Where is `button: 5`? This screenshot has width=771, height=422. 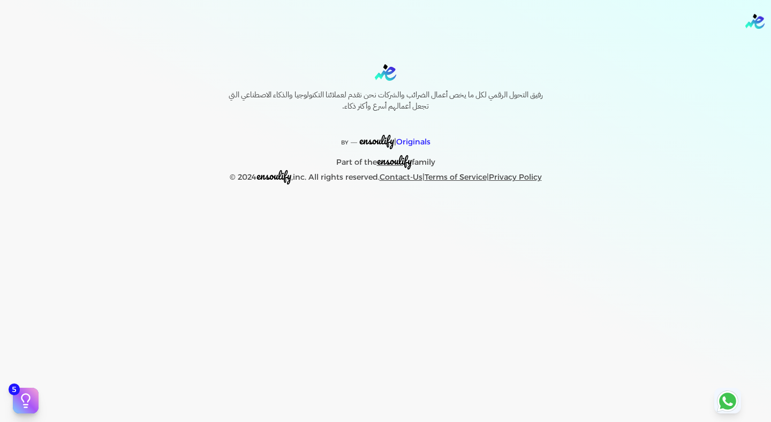
button: 5 is located at coordinates (26, 401).